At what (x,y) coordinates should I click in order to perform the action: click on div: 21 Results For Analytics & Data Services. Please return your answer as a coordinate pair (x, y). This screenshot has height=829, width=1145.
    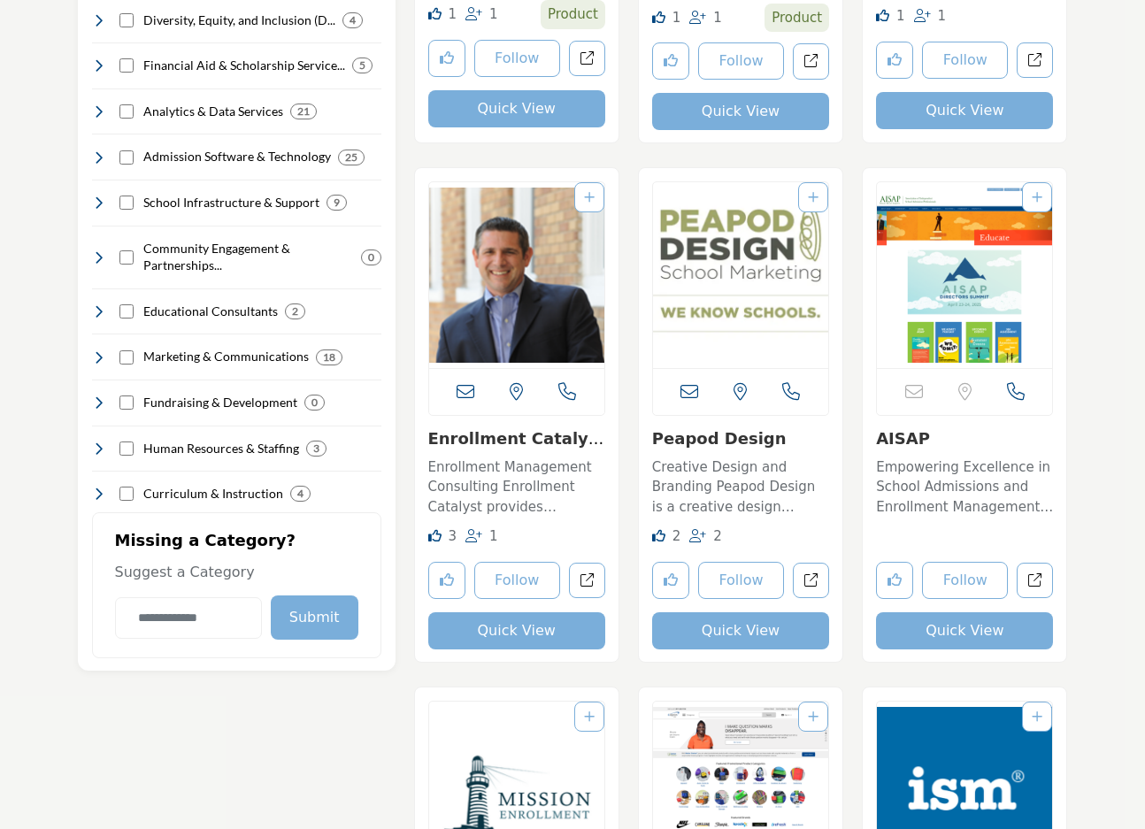
    Looking at the image, I should click on (303, 111).